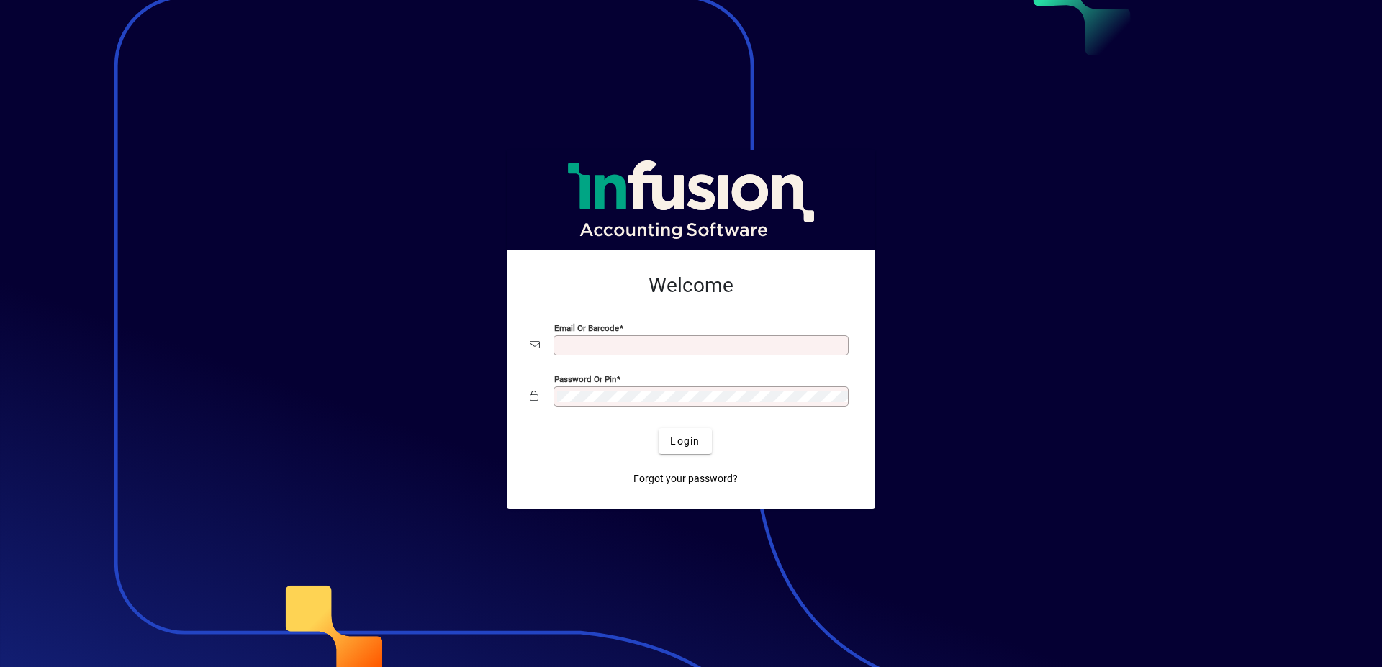 The image size is (1382, 667). I want to click on button: Login, so click(685, 441).